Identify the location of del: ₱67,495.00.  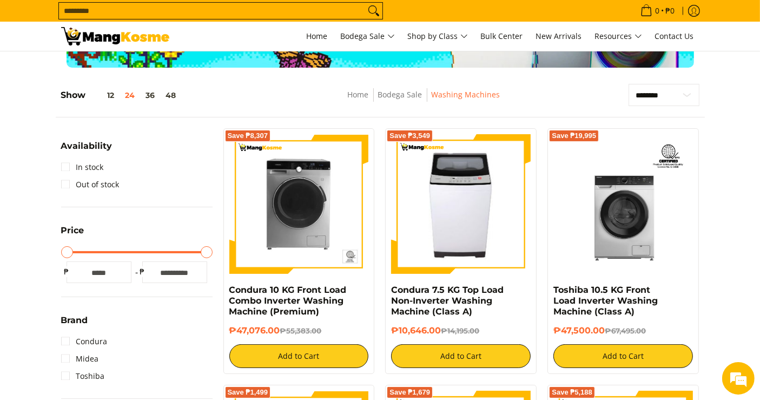
(625, 330).